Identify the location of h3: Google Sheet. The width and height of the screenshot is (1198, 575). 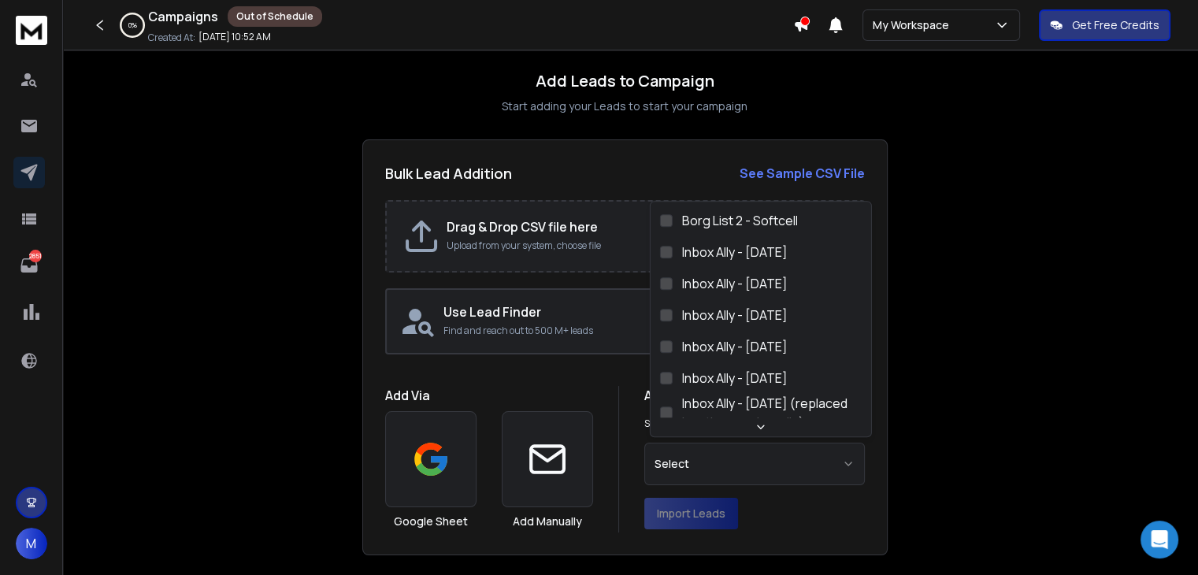
(431, 521).